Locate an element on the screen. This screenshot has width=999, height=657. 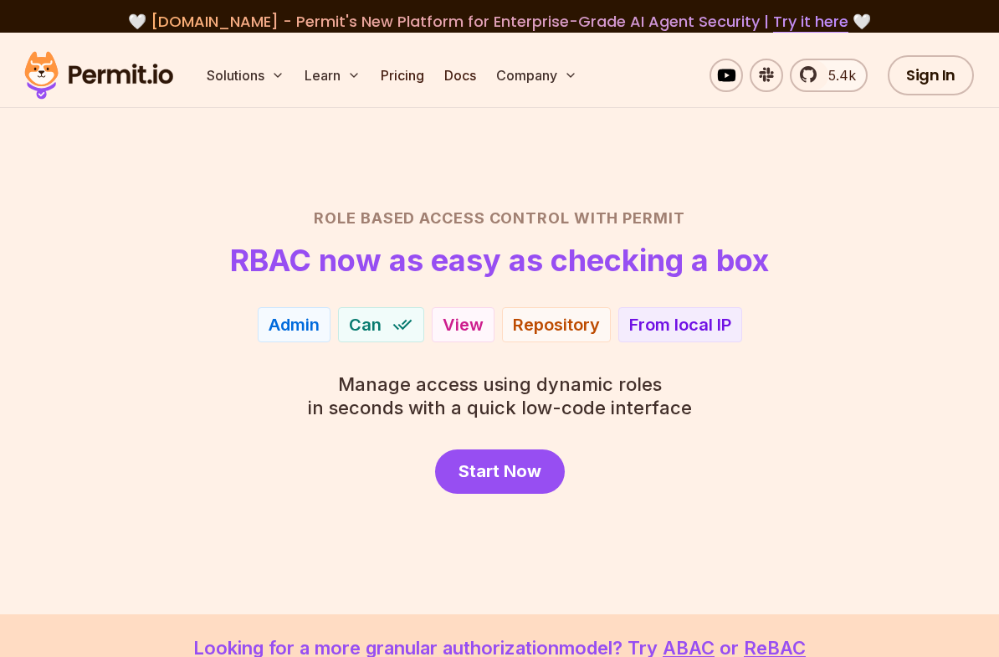
div: Repository is located at coordinates (557, 325).